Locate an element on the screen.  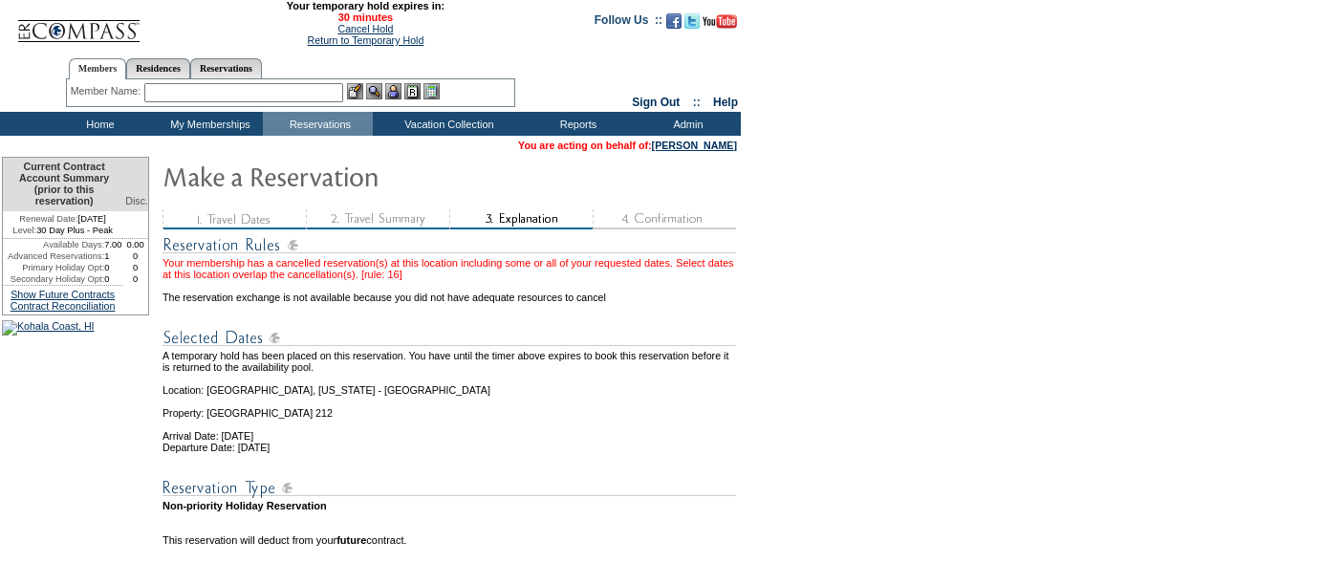
img: step4_state1.gif is located at coordinates (664, 219).